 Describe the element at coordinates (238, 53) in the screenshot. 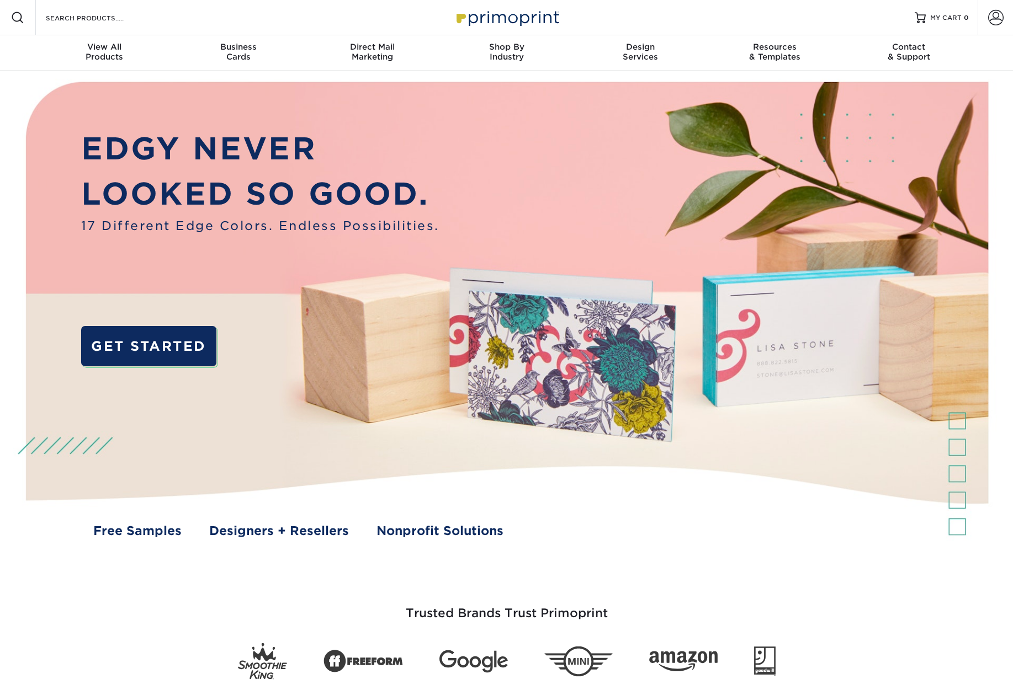

I see `a: BusinessCards` at that location.